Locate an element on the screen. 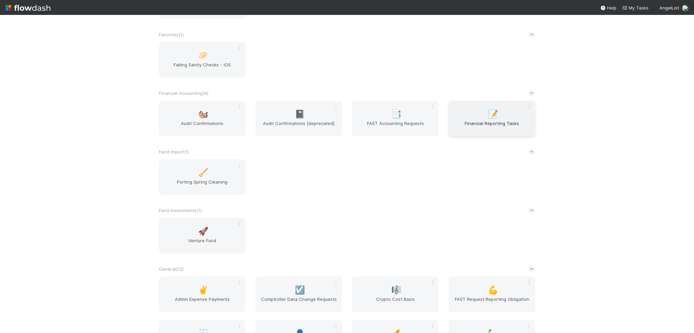 The height and width of the screenshot is (333, 694). span: Financial Accounting ( 4 ) is located at coordinates (184, 93).